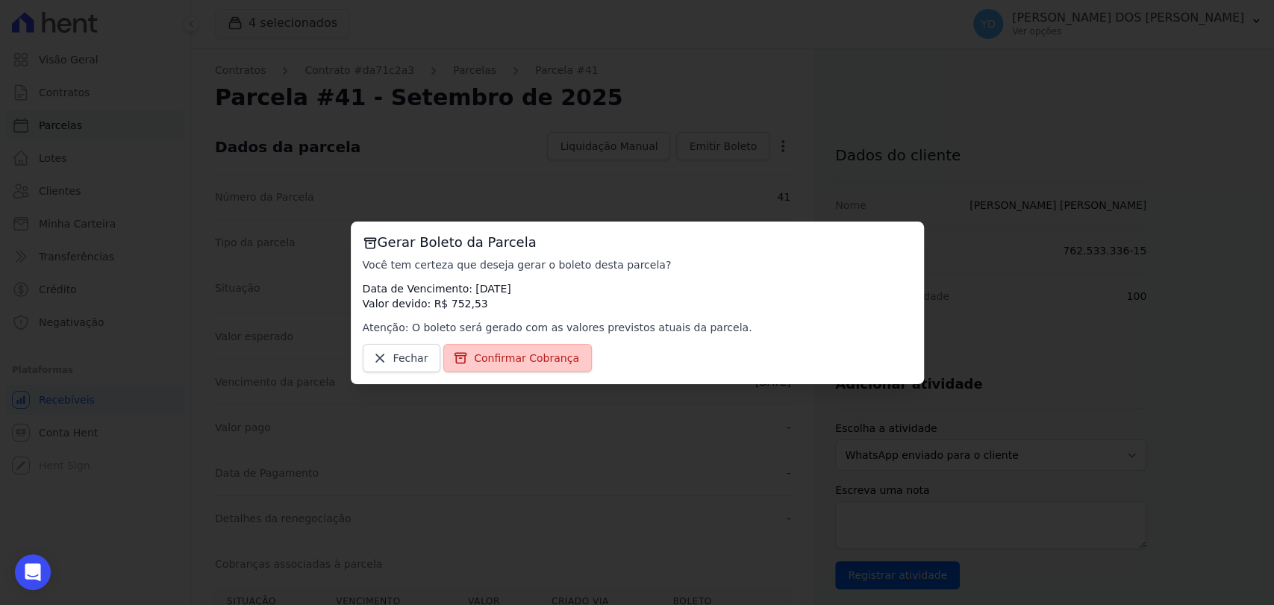 Image resolution: width=1274 pixels, height=605 pixels. What do you see at coordinates (411, 358) in the screenshot?
I see `span: Fechar` at bounding box center [411, 358].